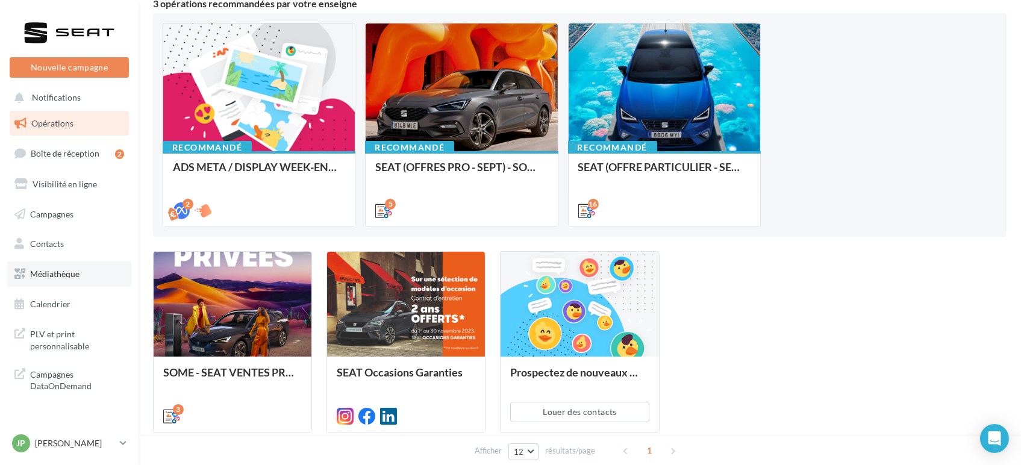 This screenshot has width=1021, height=465. What do you see at coordinates (55, 274) in the screenshot?
I see `span: Médiathèque` at bounding box center [55, 274].